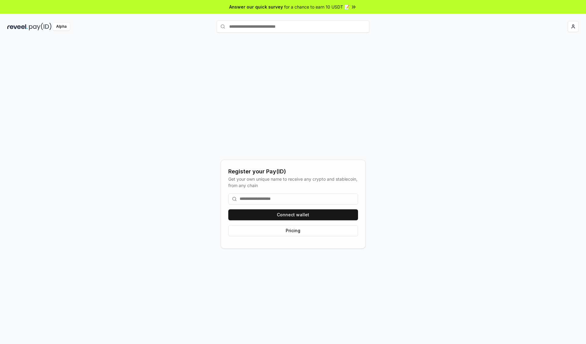  I want to click on button: Connect wallet, so click(293, 215).